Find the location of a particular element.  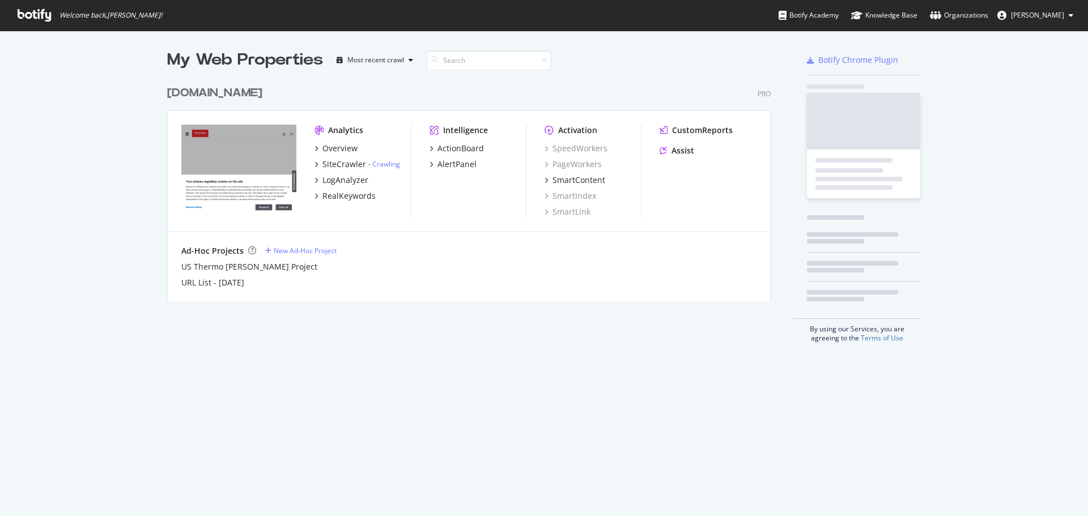

div: By using our Services, you are agreeing to the is located at coordinates (857, 330).